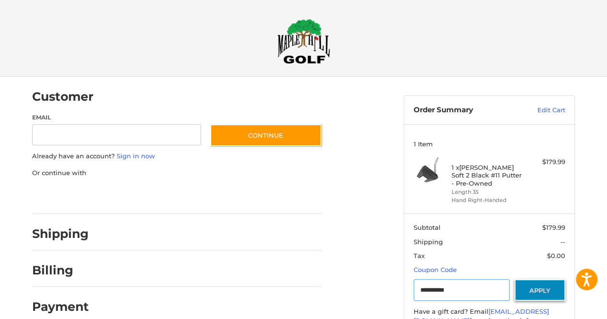 The height and width of the screenshot is (319, 607). Describe the element at coordinates (266, 135) in the screenshot. I see `button: Continue` at that location.